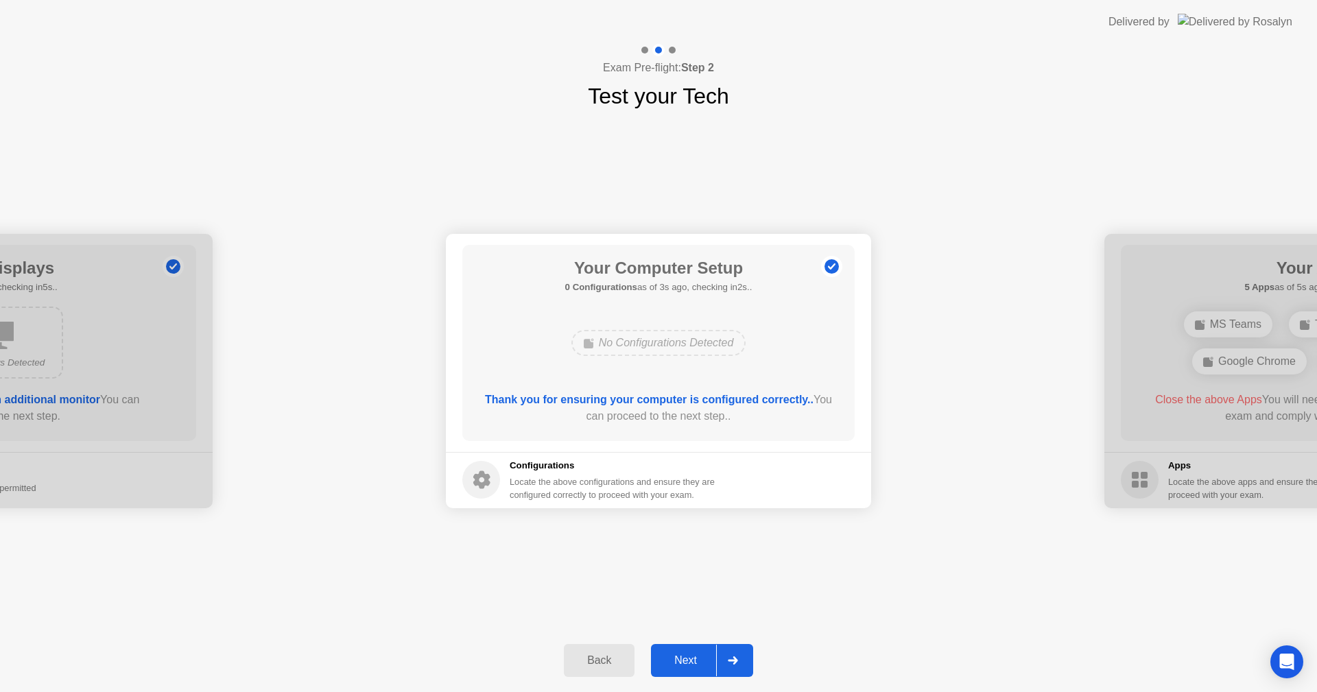  I want to click on h5: as of 3s ago, checking in2s.., so click(659, 287).